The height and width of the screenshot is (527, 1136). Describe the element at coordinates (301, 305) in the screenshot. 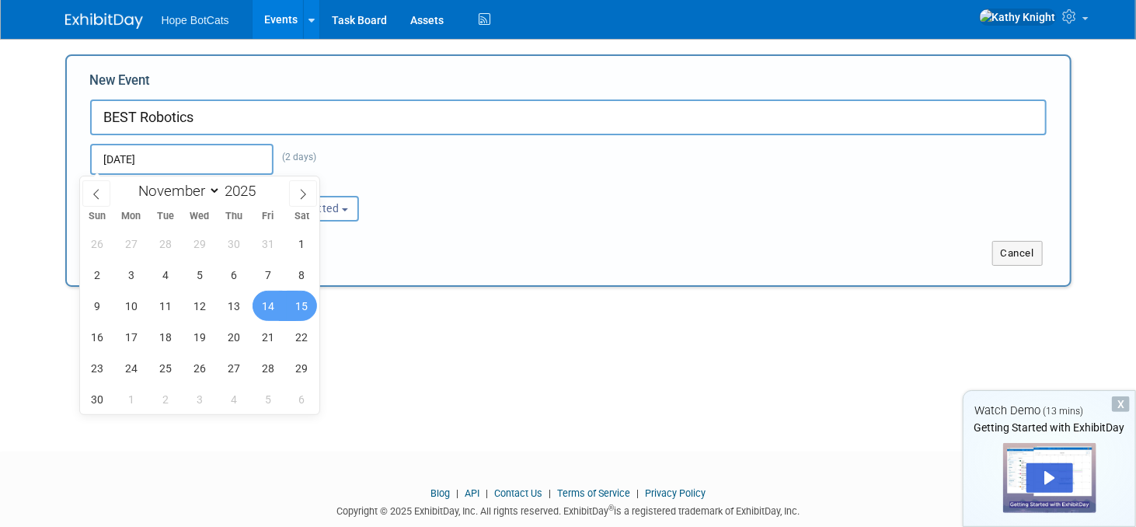

I see `span: November 15, 2025` at that location.